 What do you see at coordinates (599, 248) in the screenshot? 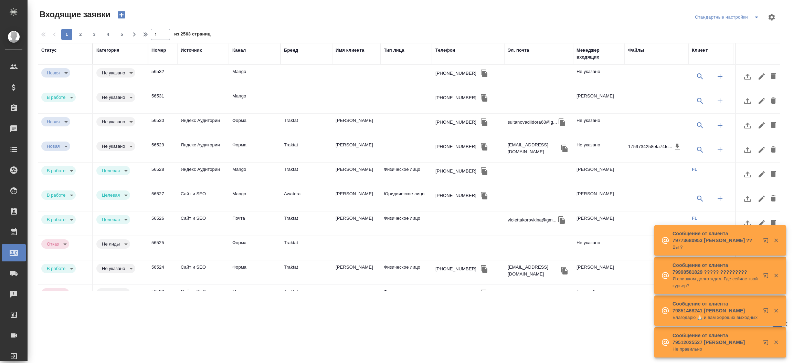
I see `td: Не указано` at bounding box center [599, 248].